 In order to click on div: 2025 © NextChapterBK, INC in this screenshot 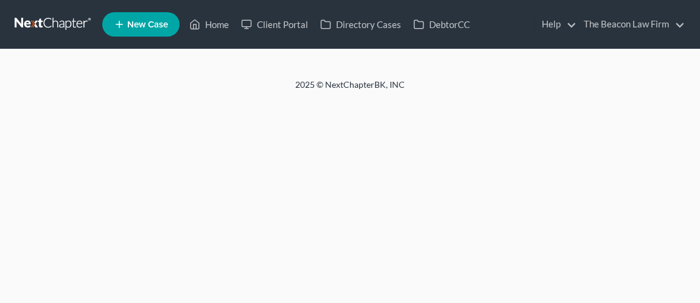, I will do `click(350, 89)`.